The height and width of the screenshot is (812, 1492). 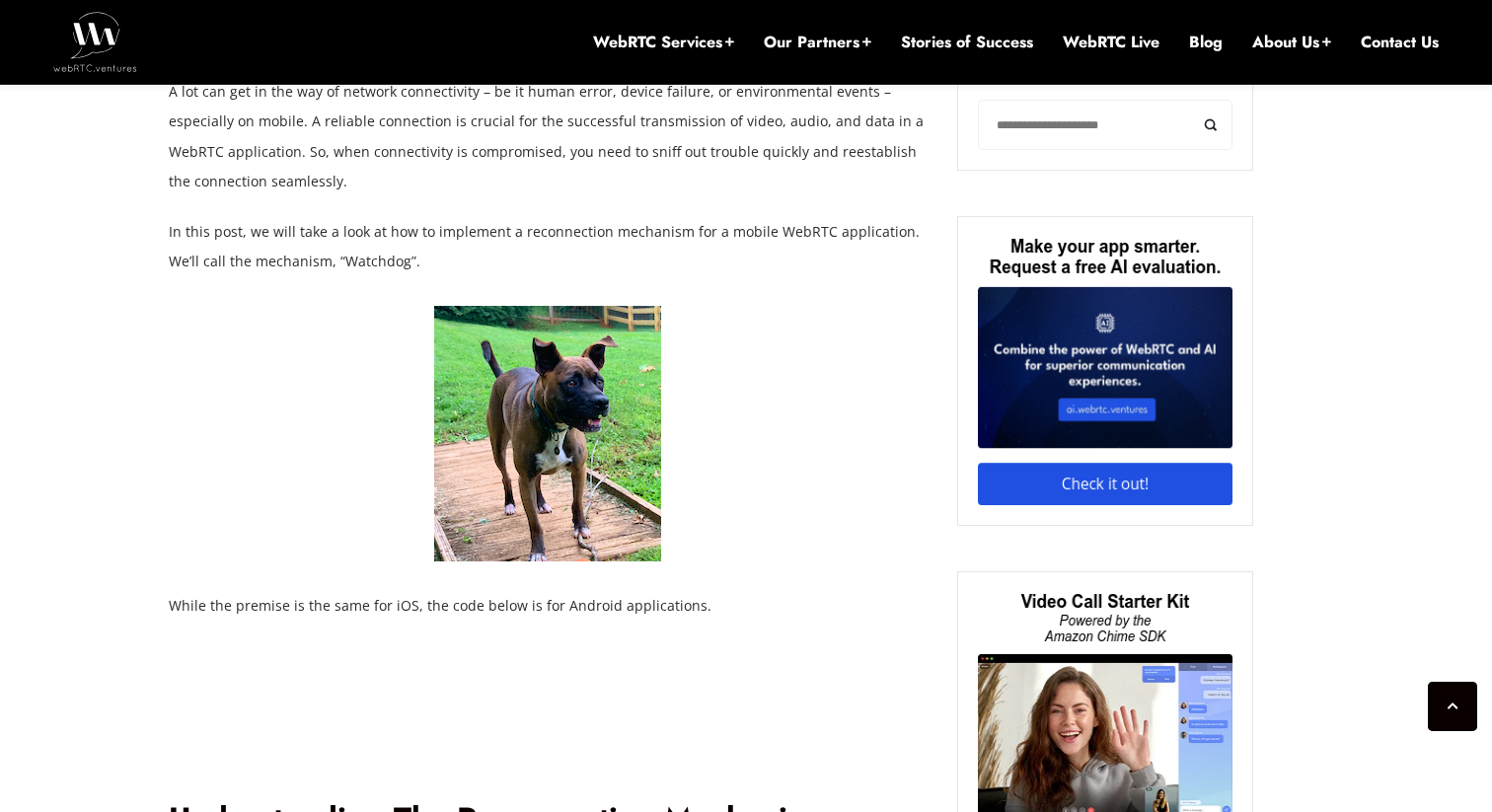 I want to click on a: Our Partners, so click(x=817, y=43).